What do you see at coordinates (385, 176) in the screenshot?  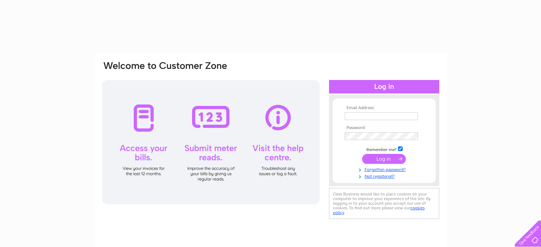 I see `a: Not registered?` at bounding box center [385, 176].